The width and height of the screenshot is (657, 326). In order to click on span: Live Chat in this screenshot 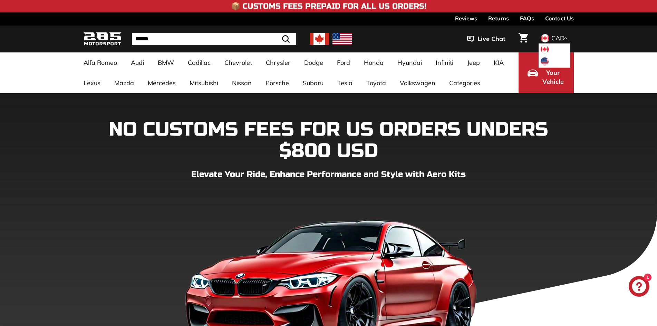, I will do `click(492, 39)`.